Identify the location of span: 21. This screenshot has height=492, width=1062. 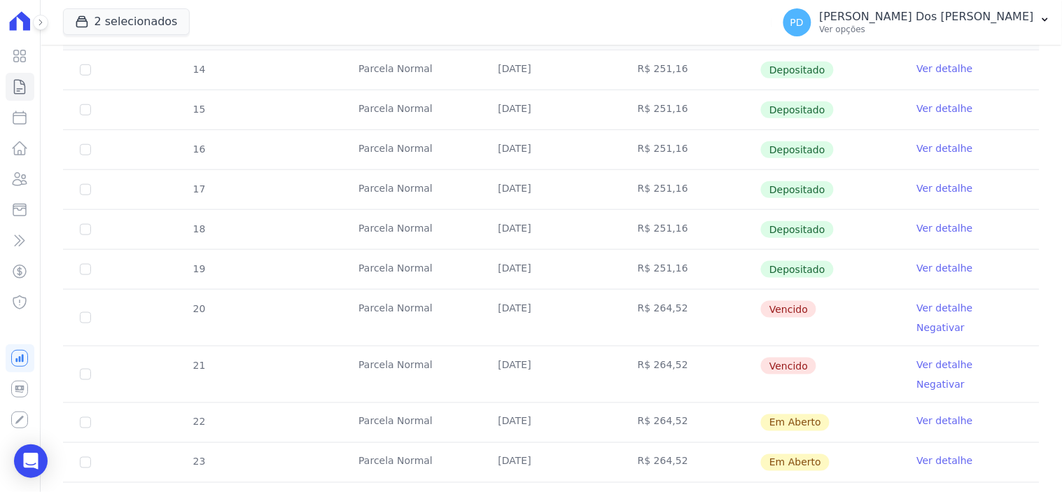
(199, 365).